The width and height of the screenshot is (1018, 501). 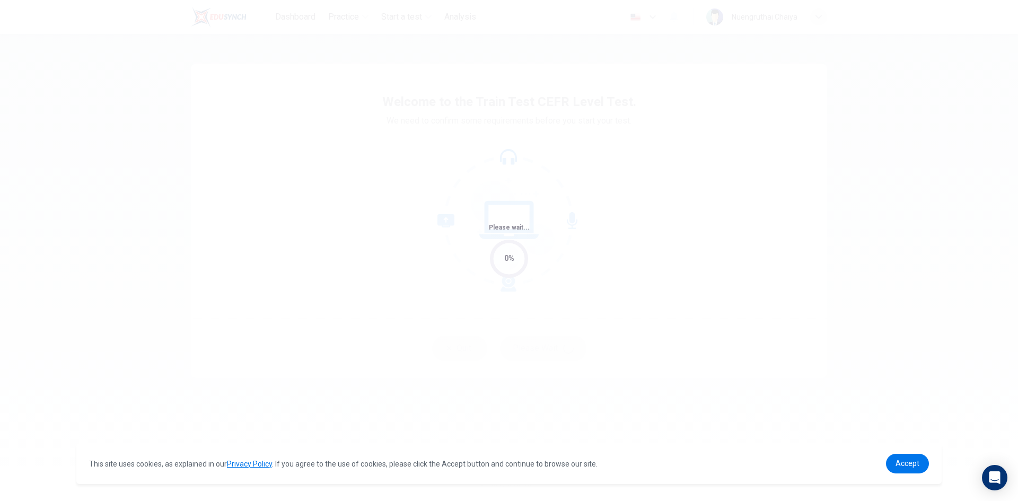 What do you see at coordinates (509, 228) in the screenshot?
I see `span: Please wait...` at bounding box center [509, 228].